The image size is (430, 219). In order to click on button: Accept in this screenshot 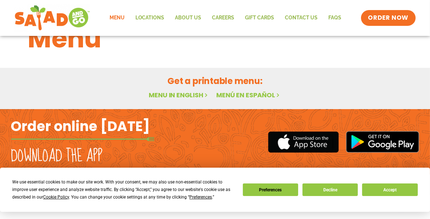, I will do `click(390, 190)`.